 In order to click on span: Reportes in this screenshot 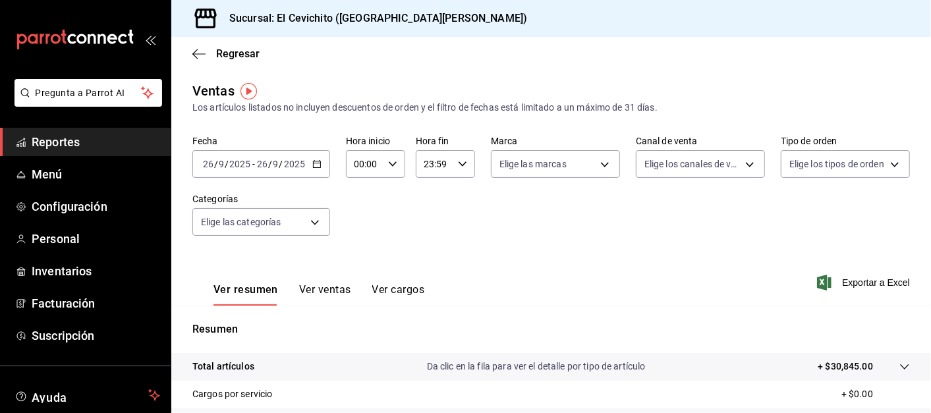, I will do `click(96, 142)`.